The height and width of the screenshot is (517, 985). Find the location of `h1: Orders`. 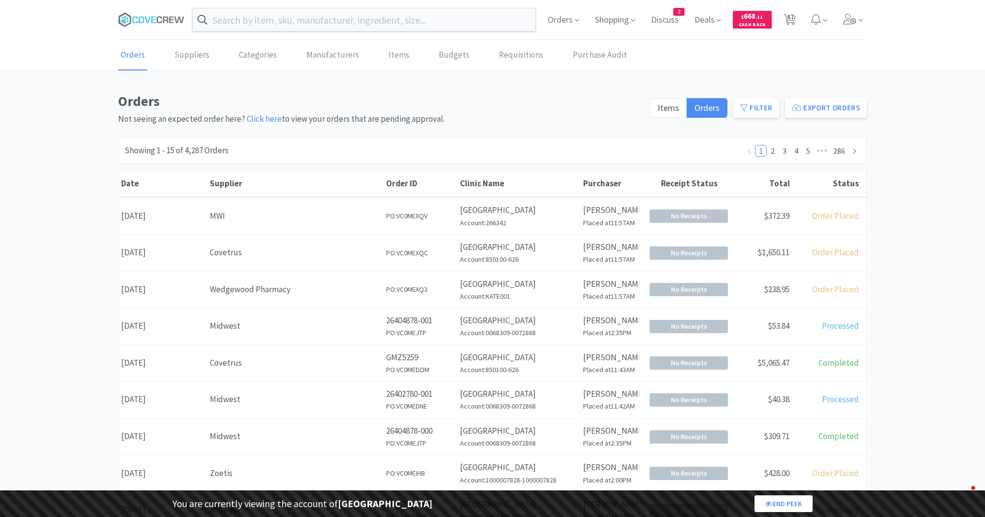

h1: Orders is located at coordinates (381, 101).